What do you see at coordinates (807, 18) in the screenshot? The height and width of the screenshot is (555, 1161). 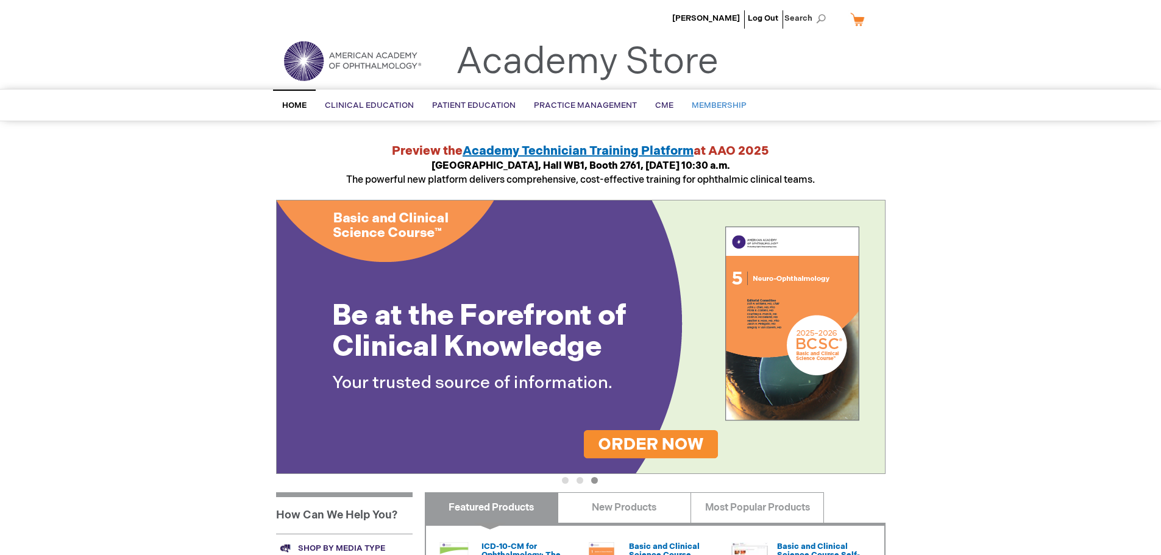 I see `span: Search` at bounding box center [807, 18].